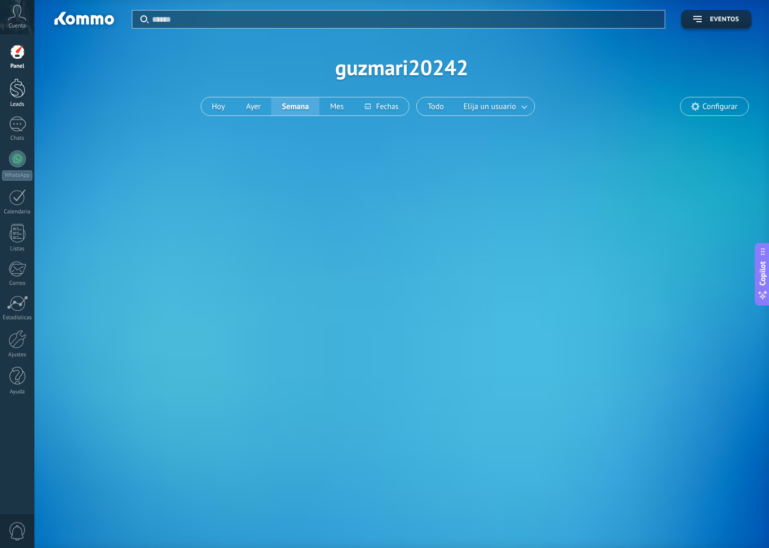  Describe the element at coordinates (435, 106) in the screenshot. I see `button: Todo` at that location.